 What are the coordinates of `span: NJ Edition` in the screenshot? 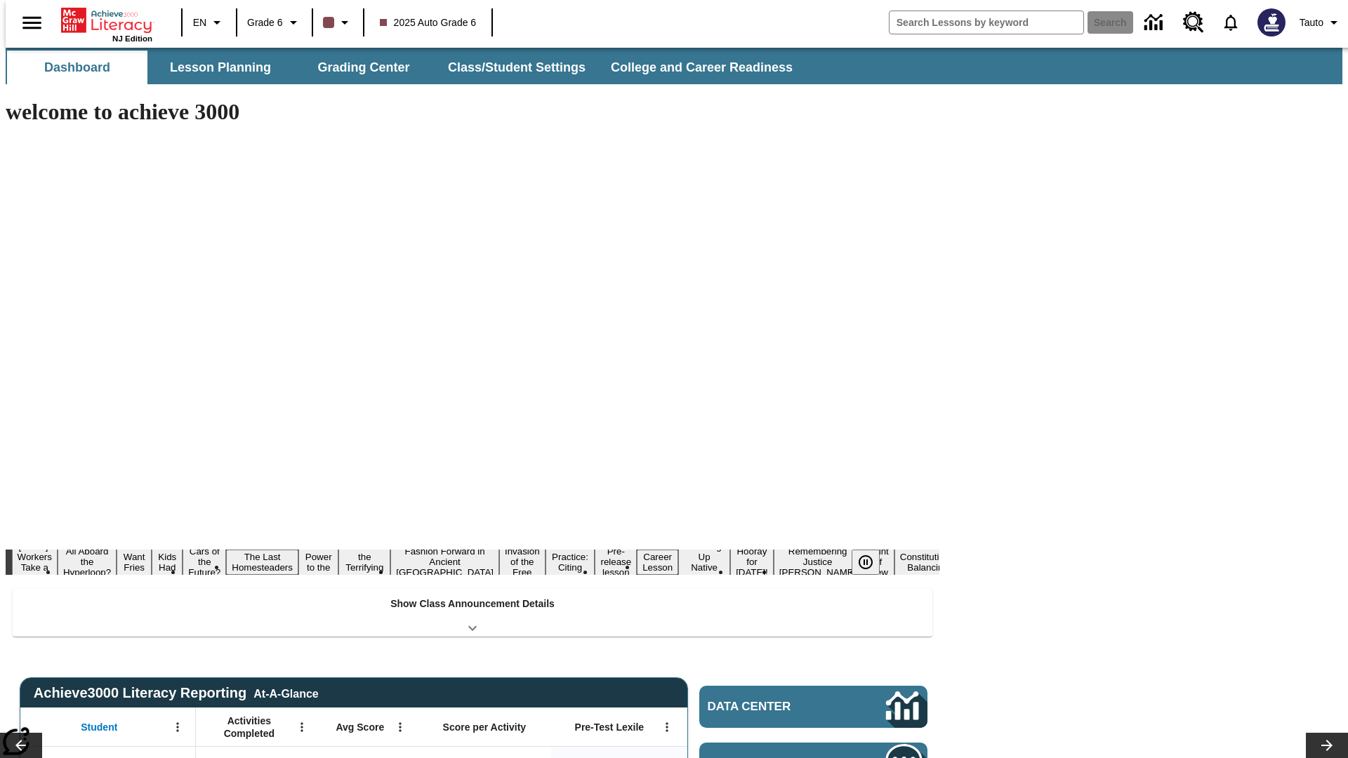 It's located at (132, 39).